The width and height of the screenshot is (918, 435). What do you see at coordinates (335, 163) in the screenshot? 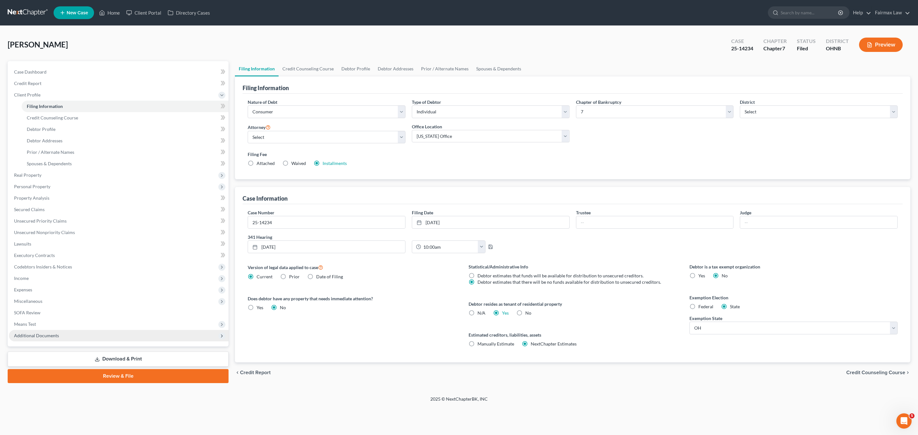
I see `a: Installments` at bounding box center [335, 163].